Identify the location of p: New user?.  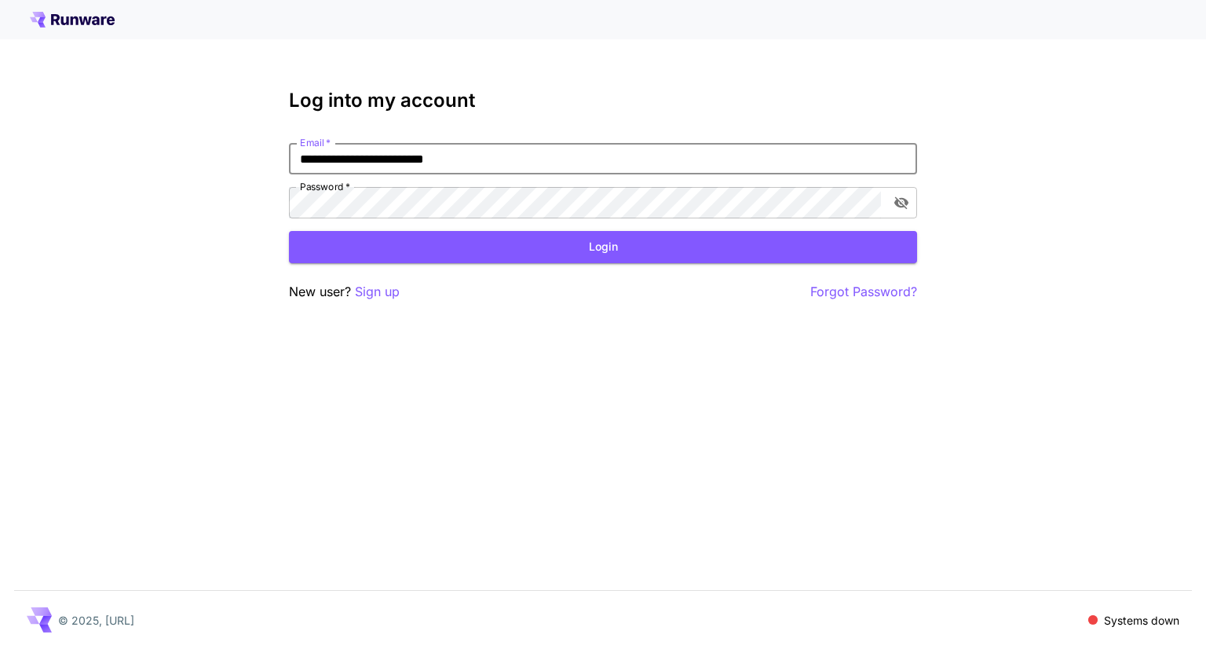
(344, 291).